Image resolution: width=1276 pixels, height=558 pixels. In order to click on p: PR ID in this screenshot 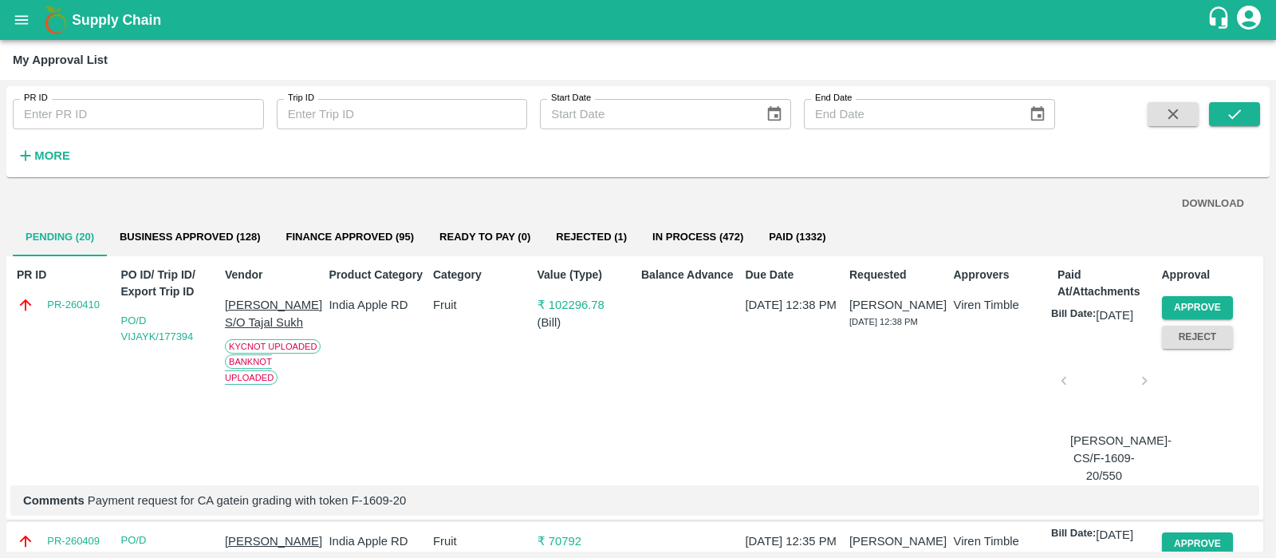, I will do `click(65, 274)`.